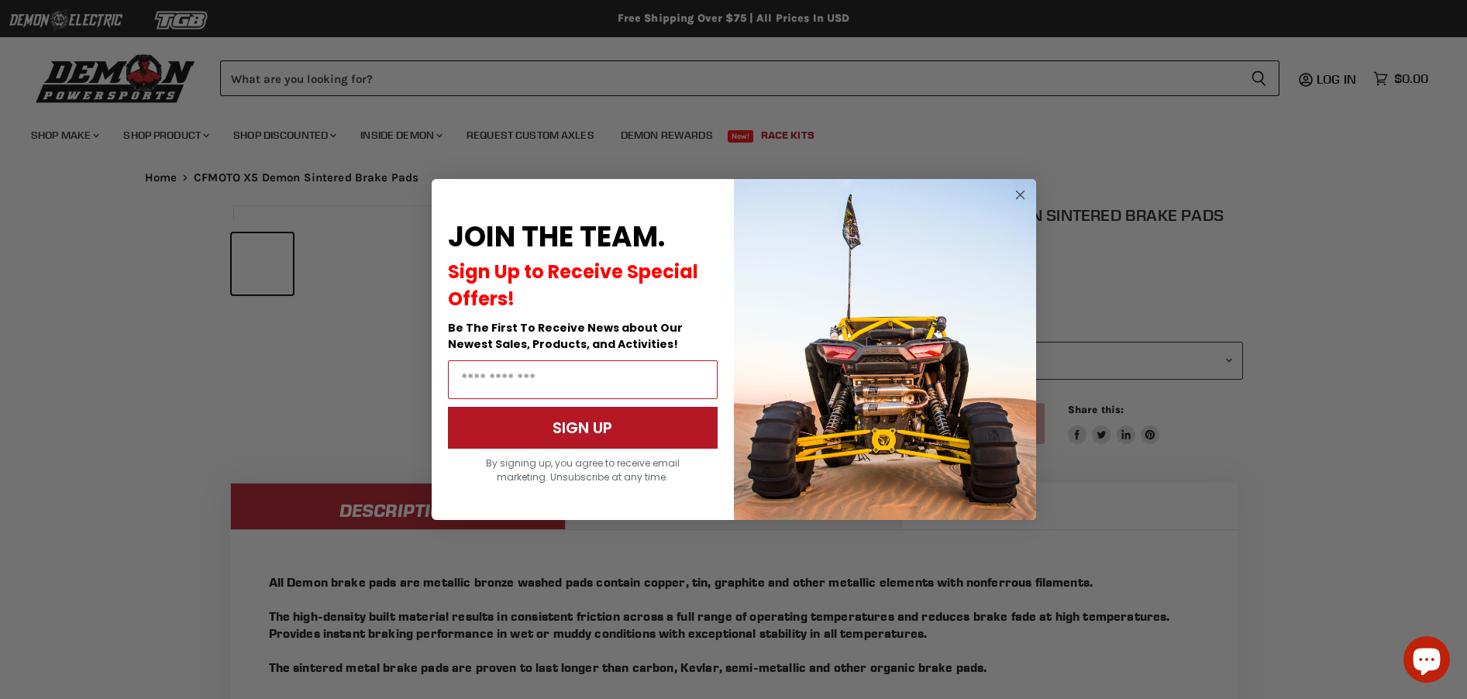 The height and width of the screenshot is (699, 1467). Describe the element at coordinates (573, 285) in the screenshot. I see `span: Sign Up to Receive Special Offers!` at that location.